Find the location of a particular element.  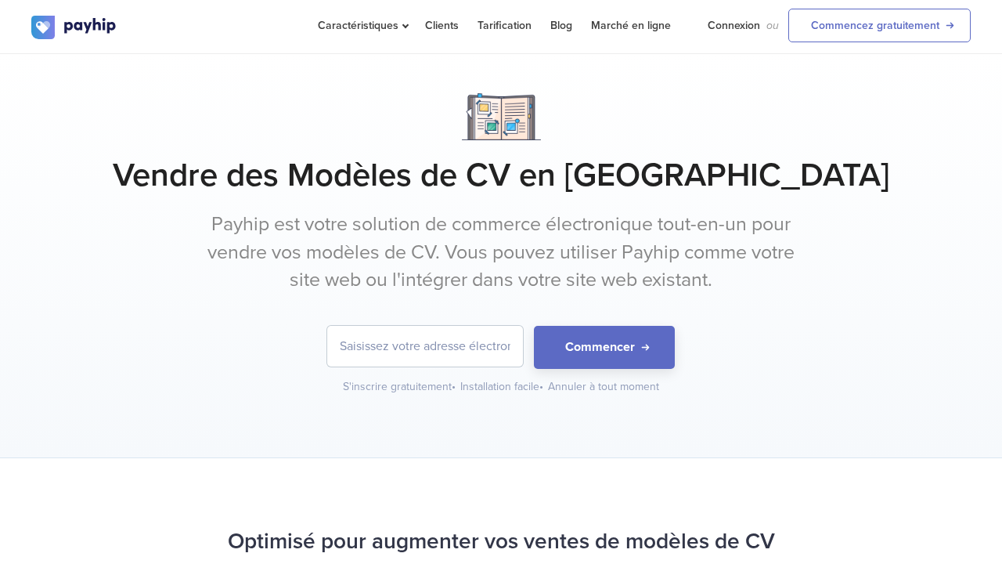

h2: Optimisé pour augmenter vos ventes de modèles de CV is located at coordinates (501, 541).